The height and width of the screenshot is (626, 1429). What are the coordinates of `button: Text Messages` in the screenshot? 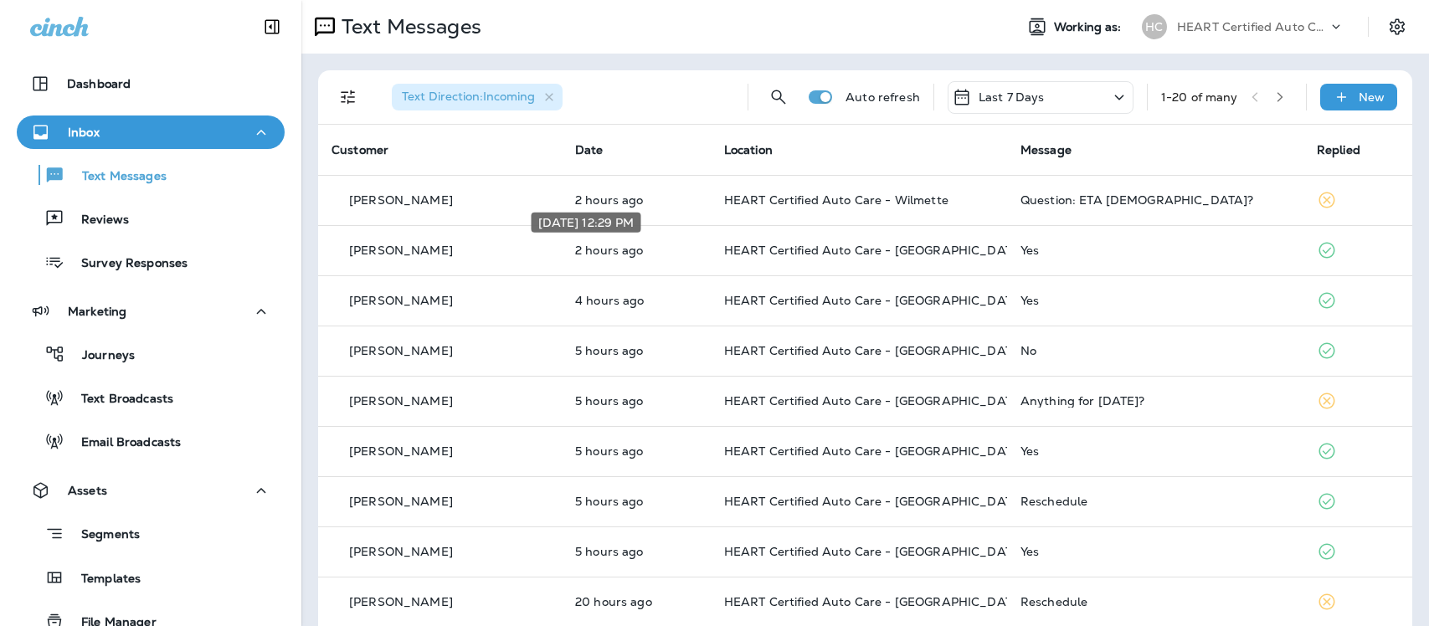 It's located at (151, 175).